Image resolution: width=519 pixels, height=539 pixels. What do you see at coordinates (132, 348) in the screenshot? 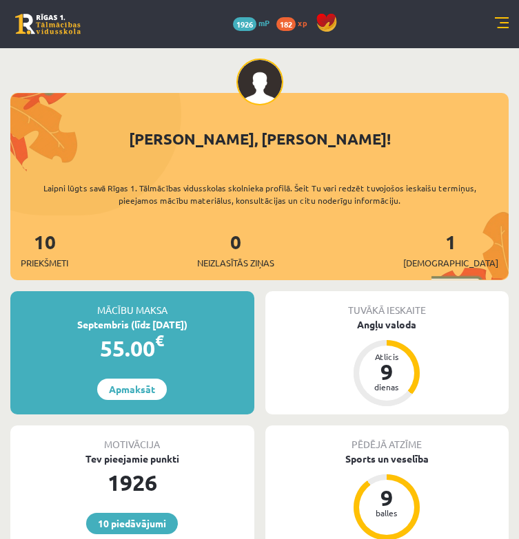
I see `div: 55.00` at bounding box center [132, 348].